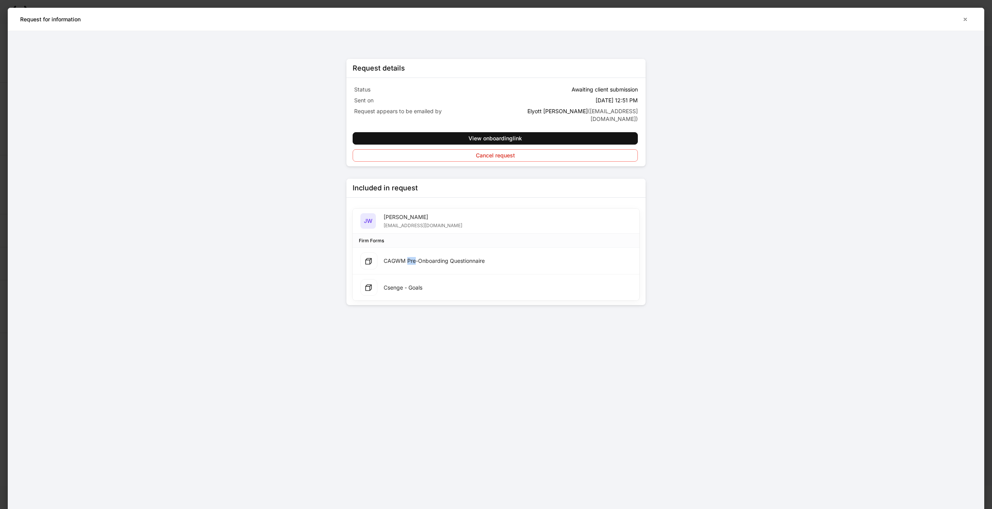 This screenshot has height=509, width=992. What do you see at coordinates (385, 188) in the screenshot?
I see `div: Included in request` at bounding box center [385, 188].